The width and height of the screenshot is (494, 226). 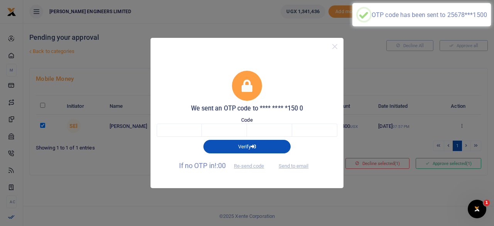 I want to click on label: Code, so click(x=247, y=120).